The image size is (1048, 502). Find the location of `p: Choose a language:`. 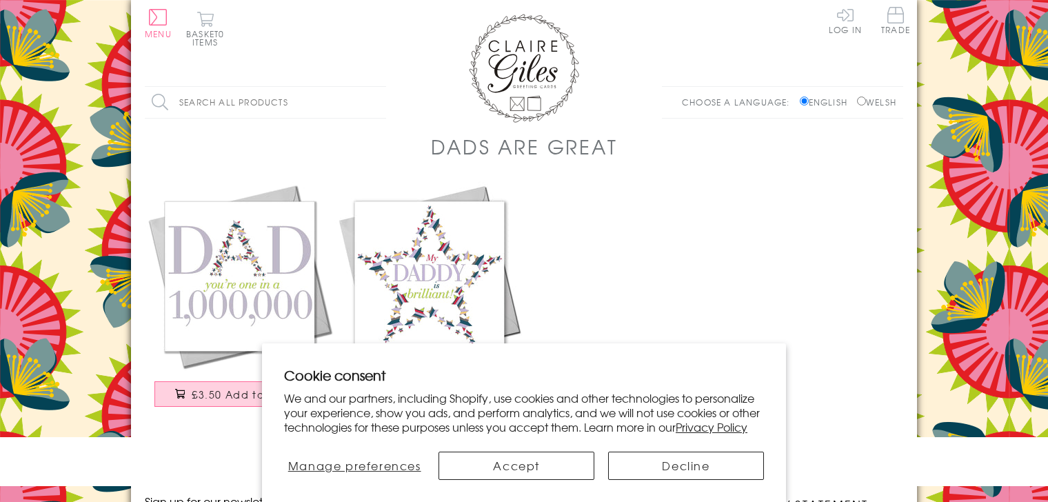

p: Choose a language: is located at coordinates (739, 102).